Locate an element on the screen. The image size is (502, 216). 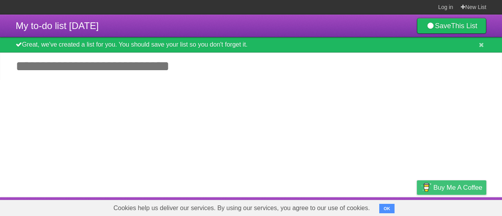
button: OK is located at coordinates (387, 209).